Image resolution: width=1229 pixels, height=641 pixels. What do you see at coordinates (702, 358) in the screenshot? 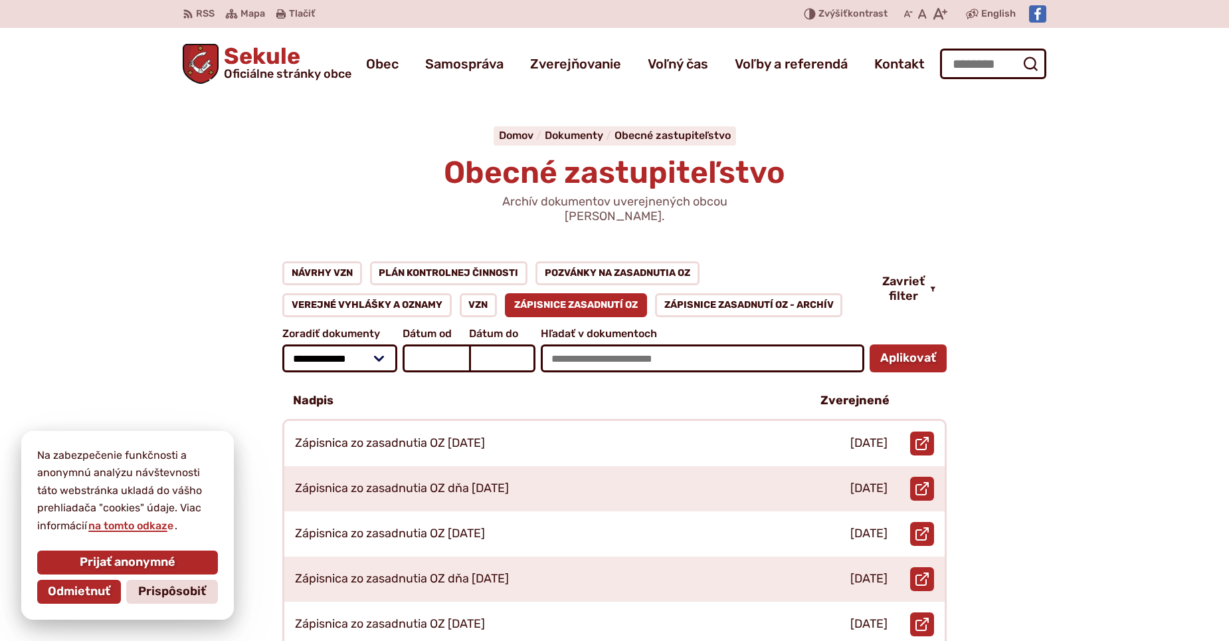
I see `input: Hľadať v dokumentoch` at bounding box center [702, 358].